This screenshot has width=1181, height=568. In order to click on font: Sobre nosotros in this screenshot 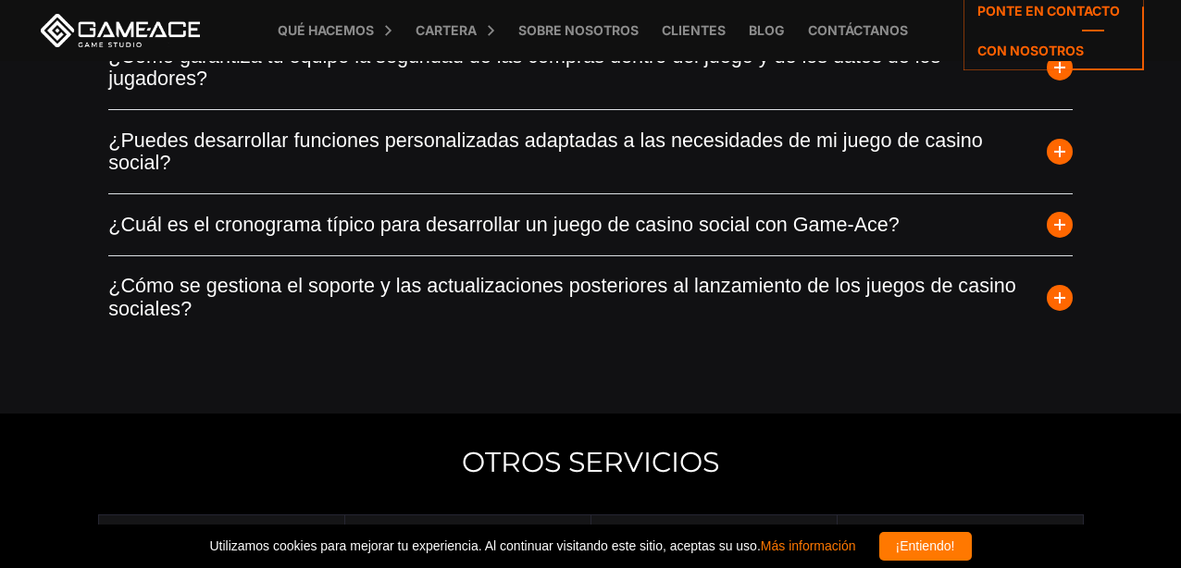, I will do `click(578, 30)`.